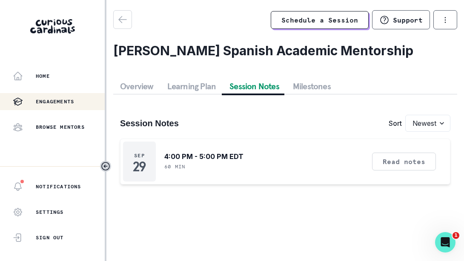 The width and height of the screenshot is (464, 261). I want to click on p: Browse Mentors, so click(60, 127).